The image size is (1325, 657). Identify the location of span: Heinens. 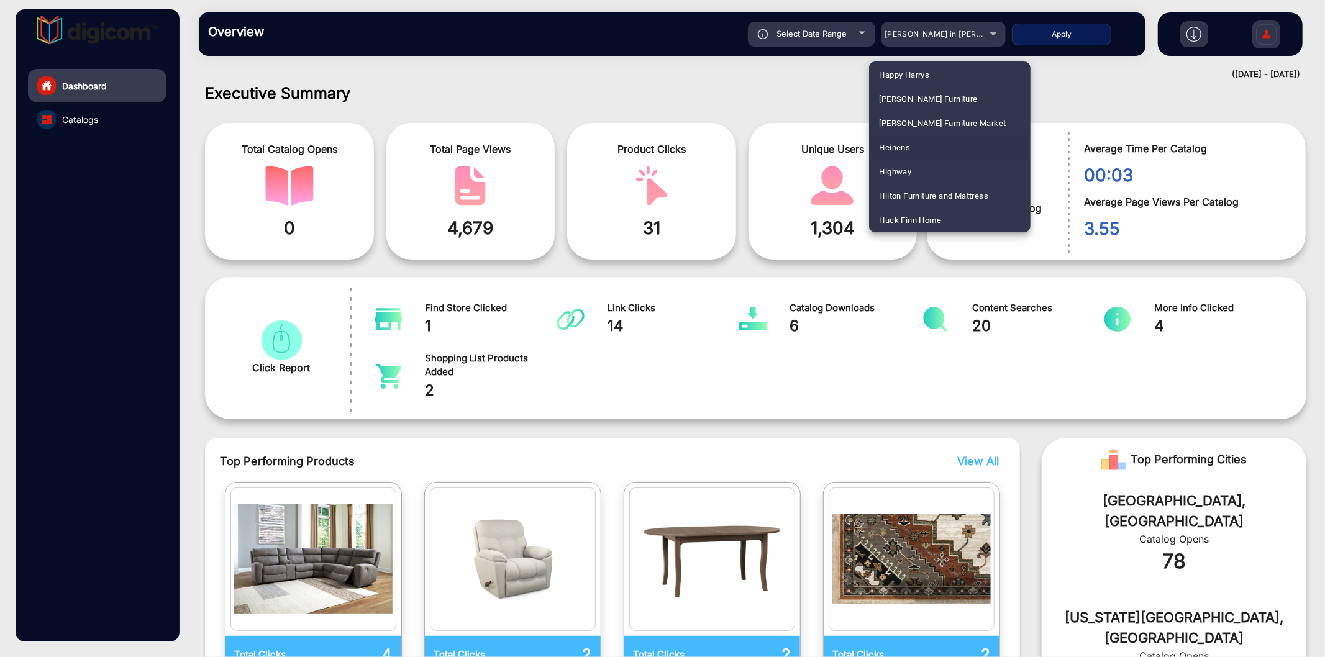
(894, 147).